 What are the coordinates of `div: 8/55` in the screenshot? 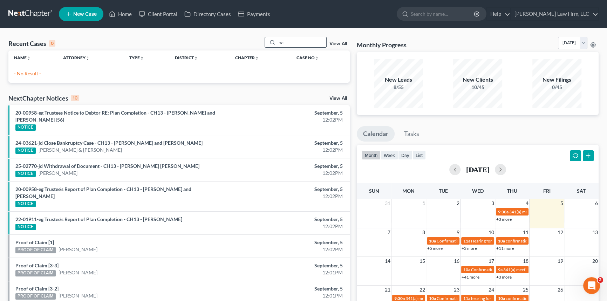 It's located at (398, 87).